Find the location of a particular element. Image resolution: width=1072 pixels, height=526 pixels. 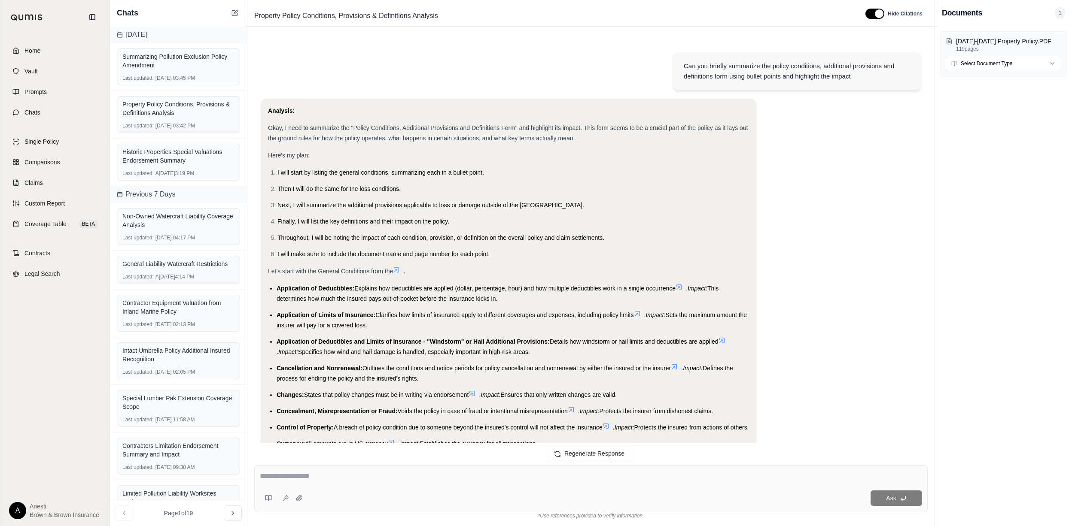

span: Brown & Brown Insurance is located at coordinates (64, 515).